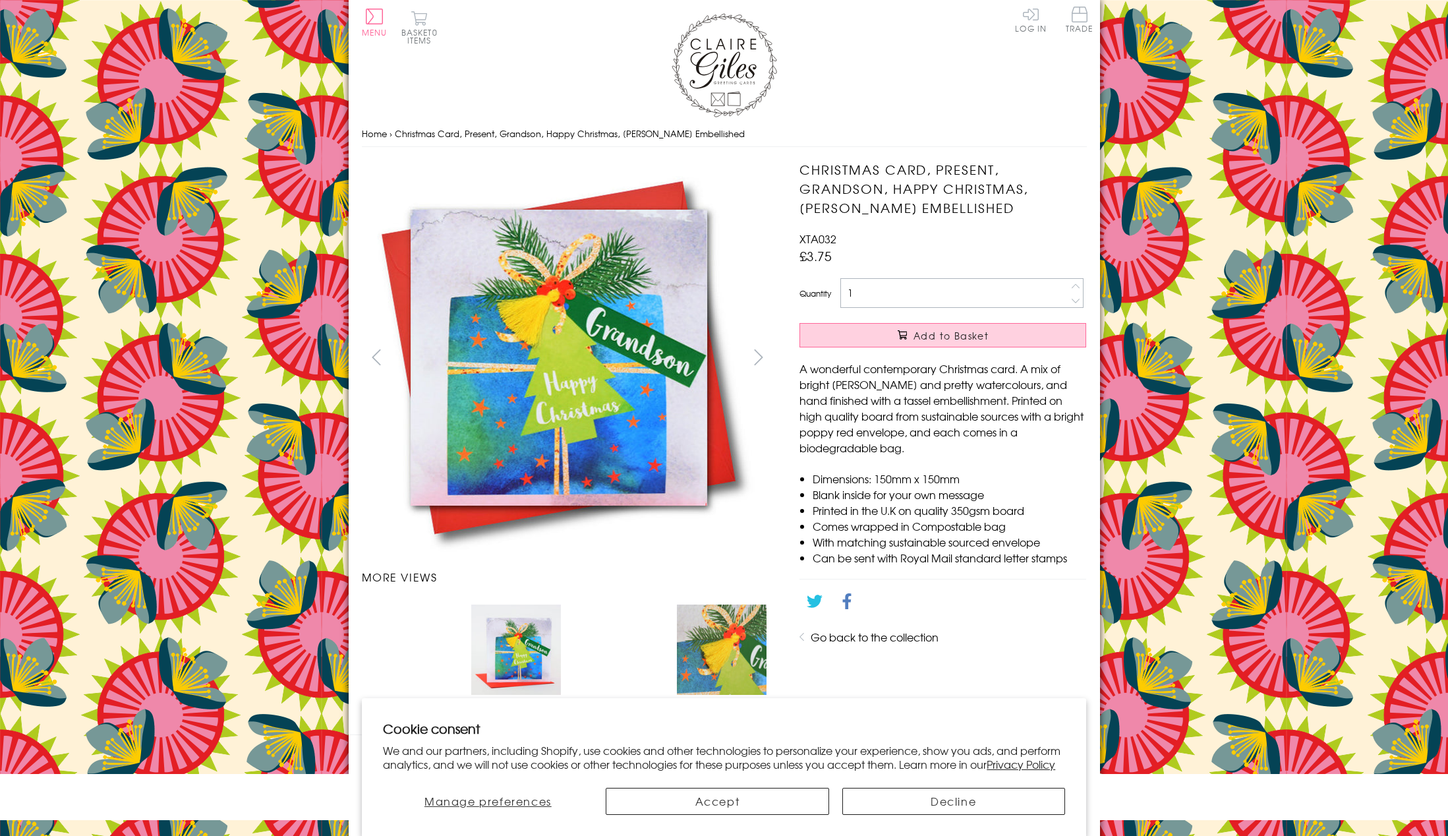 This screenshot has height=836, width=1448. I want to click on button: Add to Basket, so click(943, 335).